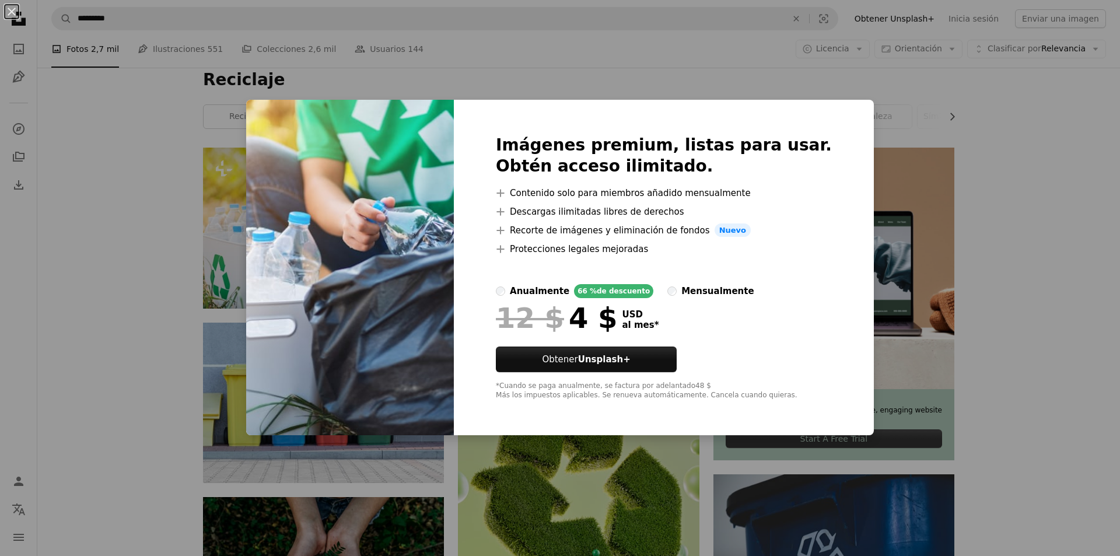 The image size is (1120, 556). What do you see at coordinates (556, 318) in the screenshot?
I see `div: 4 $` at bounding box center [556, 318].